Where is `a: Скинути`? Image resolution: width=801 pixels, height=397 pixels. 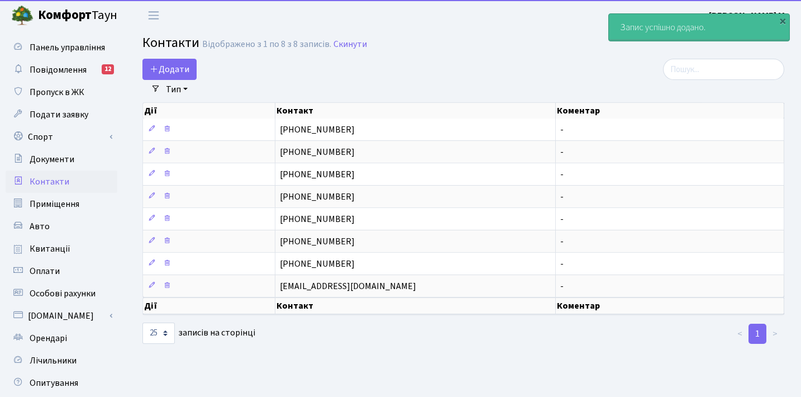
a: Скинути is located at coordinates (350, 44).